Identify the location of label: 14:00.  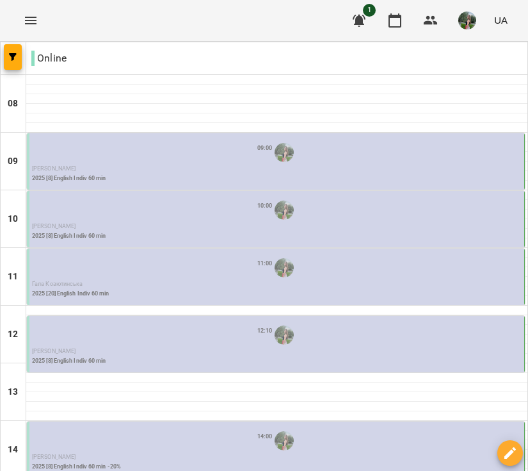
(265, 436).